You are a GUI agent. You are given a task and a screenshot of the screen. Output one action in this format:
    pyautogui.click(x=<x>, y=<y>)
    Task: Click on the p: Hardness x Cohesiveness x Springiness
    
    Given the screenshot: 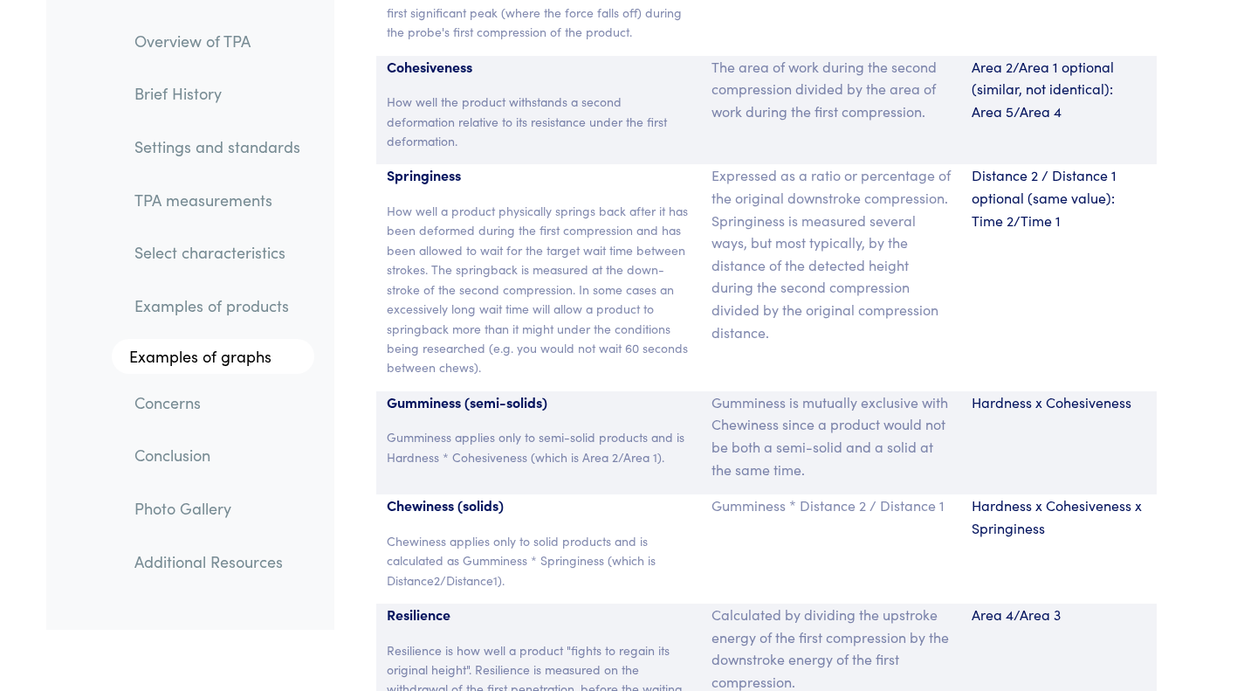 What is the action you would take?
    pyautogui.click(x=1059, y=516)
    